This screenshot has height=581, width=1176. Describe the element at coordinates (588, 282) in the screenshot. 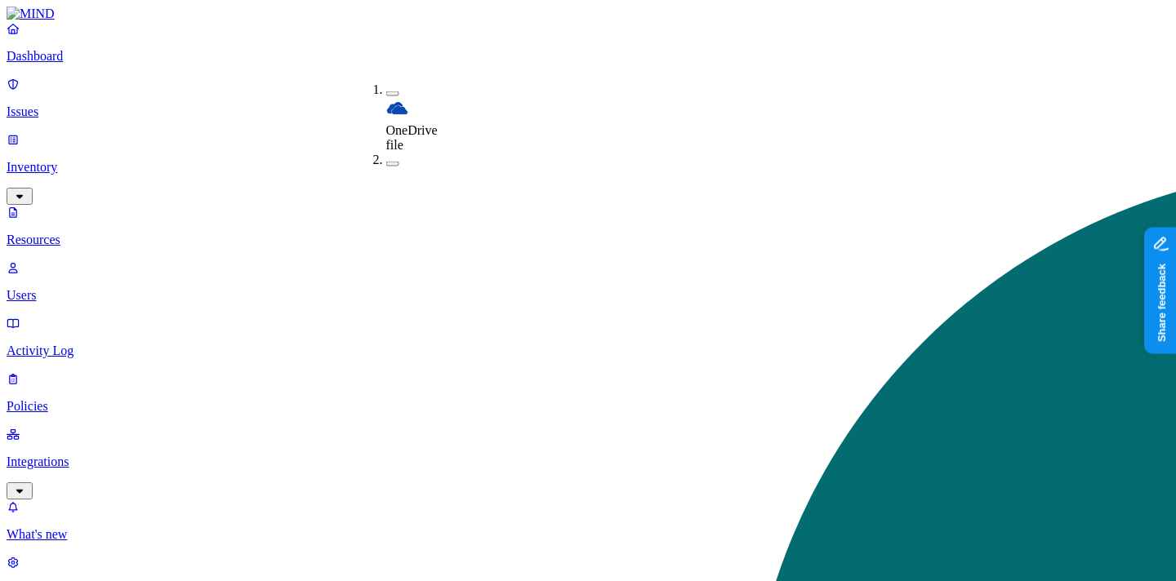

I see `a: Users` at that location.